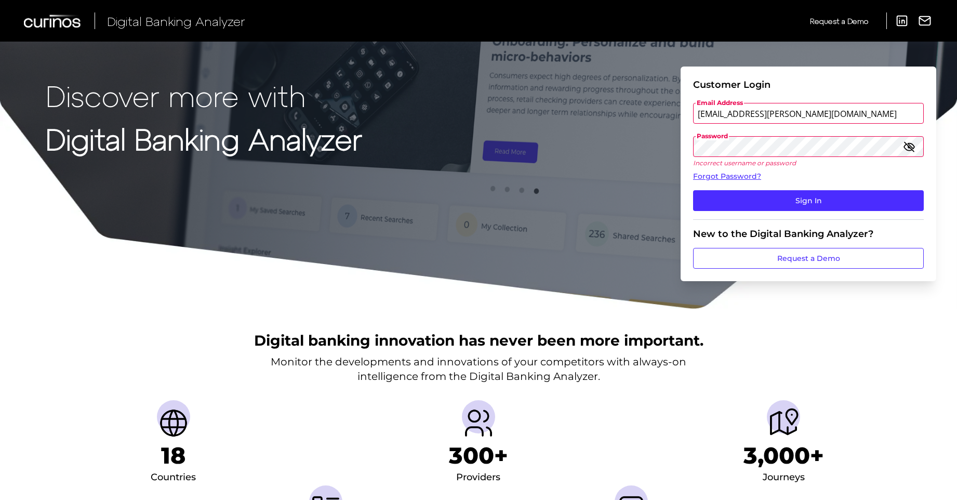  Describe the element at coordinates (809, 163) in the screenshot. I see `p: Incorrect username or password` at that location.